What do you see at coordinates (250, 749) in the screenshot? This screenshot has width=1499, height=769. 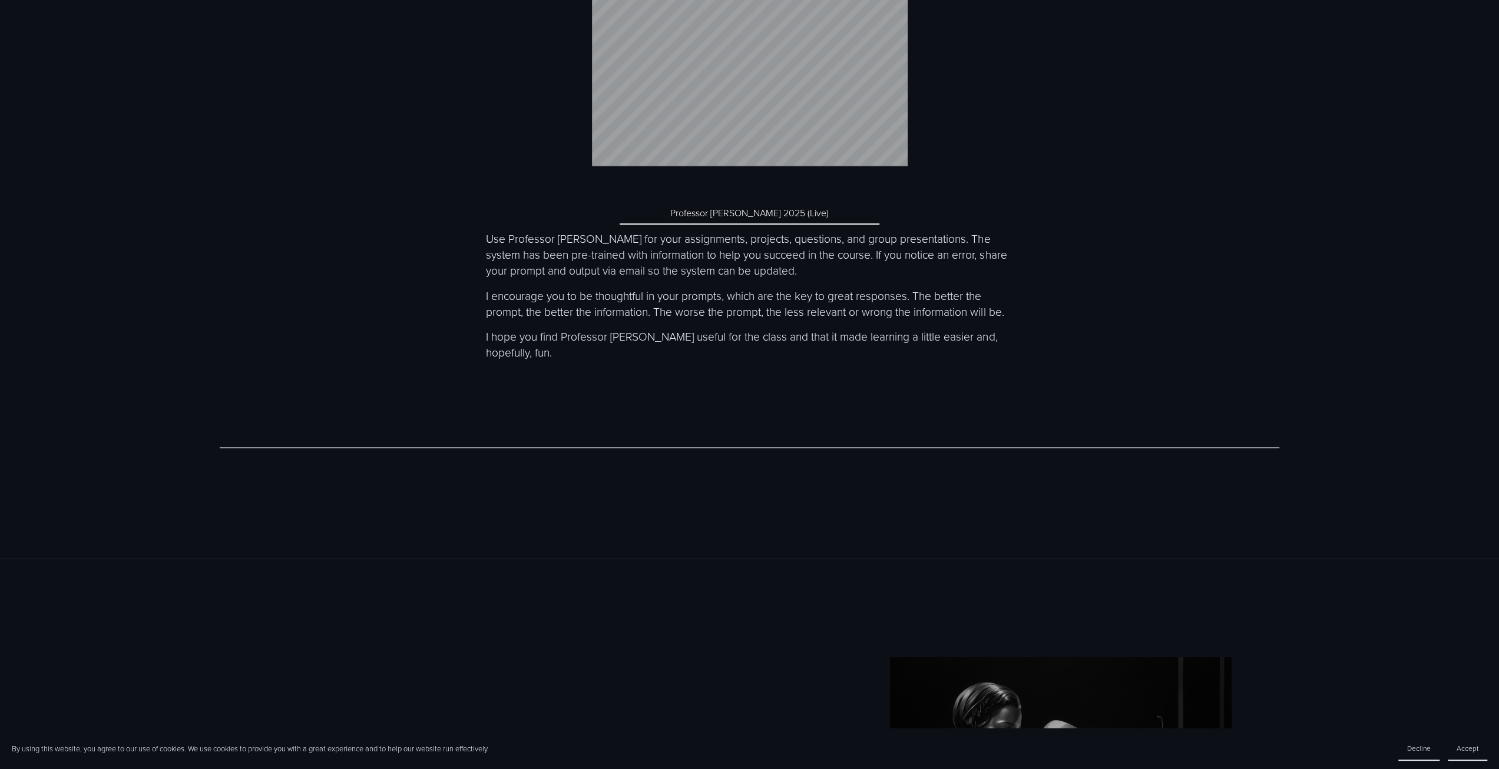 I see `p: By using this website, you agree to our use of cookies. We use cookies to provide you with a grea...` at bounding box center [250, 749].